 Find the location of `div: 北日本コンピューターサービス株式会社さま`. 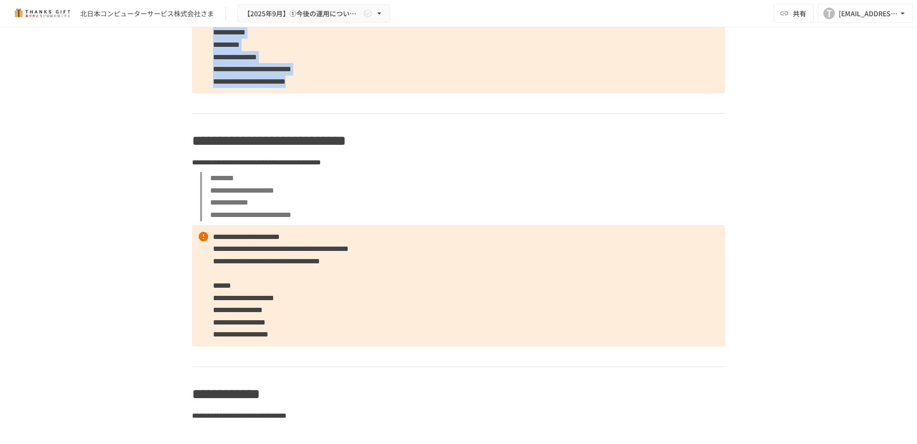

div: 北日本コンピューターサービス株式会社さま is located at coordinates (147, 13).